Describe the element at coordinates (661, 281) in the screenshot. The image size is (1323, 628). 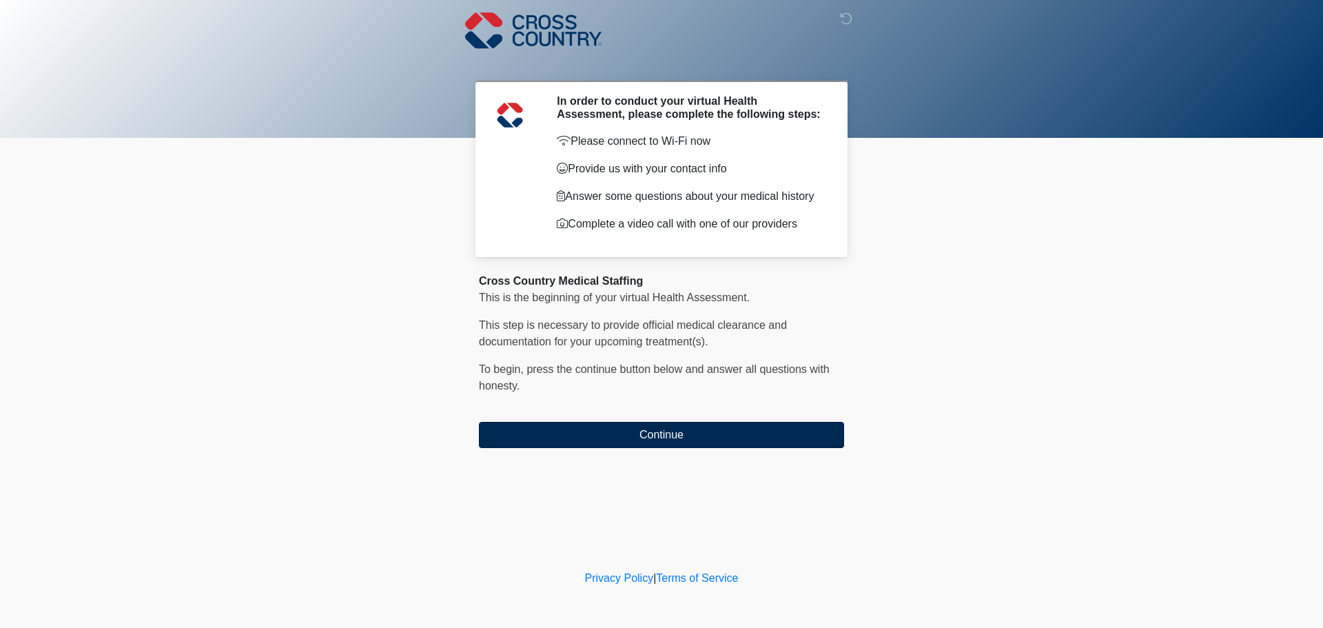
I see `div: Cross Country Medical Staffing` at that location.